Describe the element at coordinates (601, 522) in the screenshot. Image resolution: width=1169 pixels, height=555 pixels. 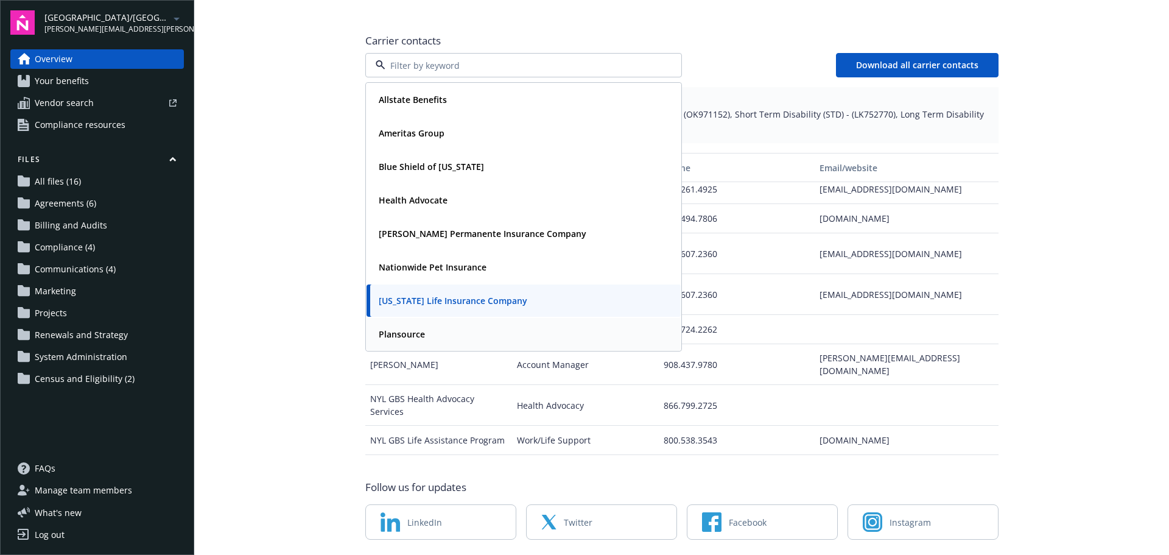
I see `a: Twitter` at that location.